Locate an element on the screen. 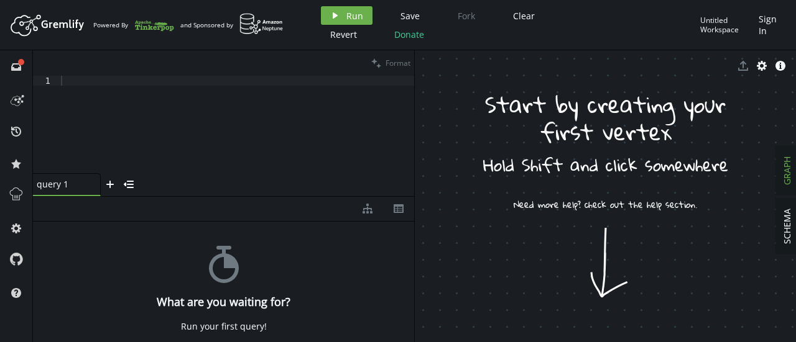 This screenshot has height=342, width=796. span: Clear is located at coordinates (523, 16).